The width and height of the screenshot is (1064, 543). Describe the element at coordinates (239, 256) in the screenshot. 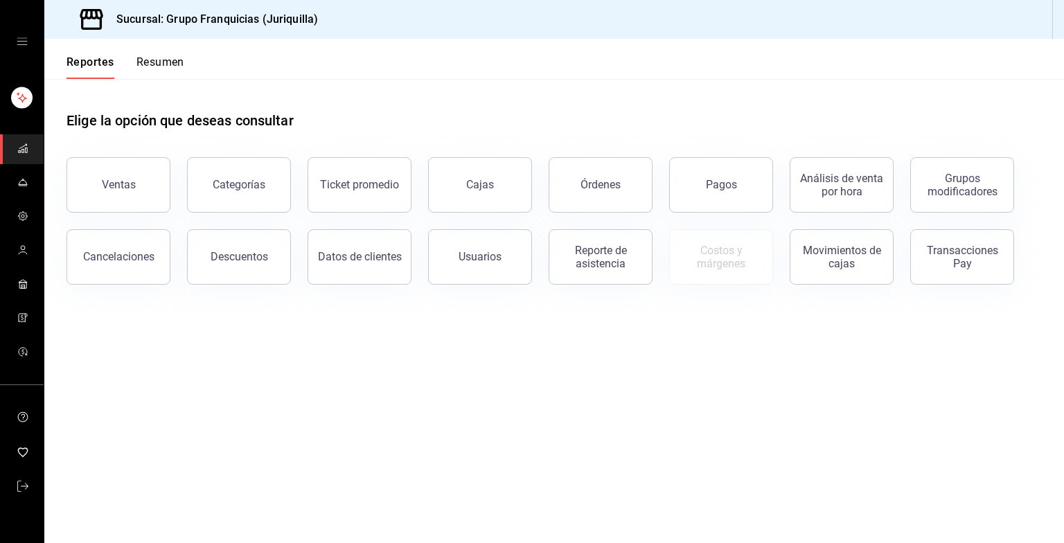

I see `div: Descuentos` at that location.